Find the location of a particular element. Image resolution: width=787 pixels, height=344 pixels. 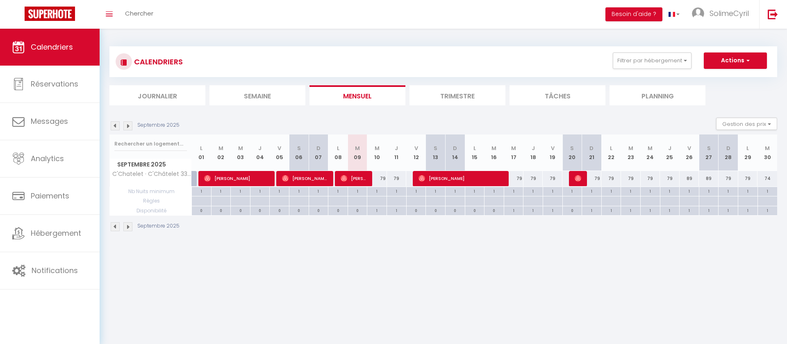

th: 13 is located at coordinates (436, 152).